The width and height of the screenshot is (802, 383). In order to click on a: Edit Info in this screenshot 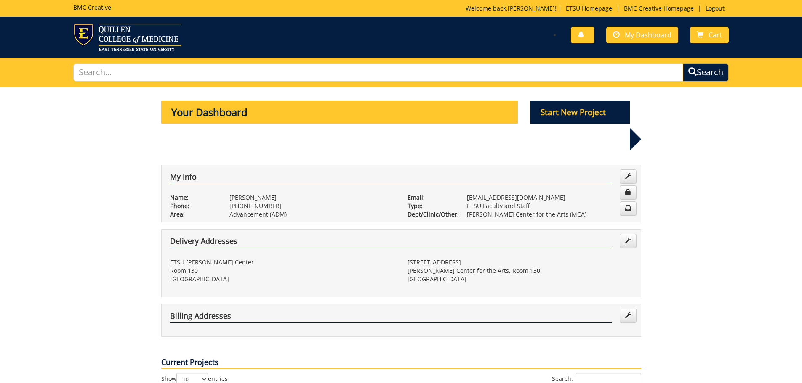, I will do `click(628, 177)`.